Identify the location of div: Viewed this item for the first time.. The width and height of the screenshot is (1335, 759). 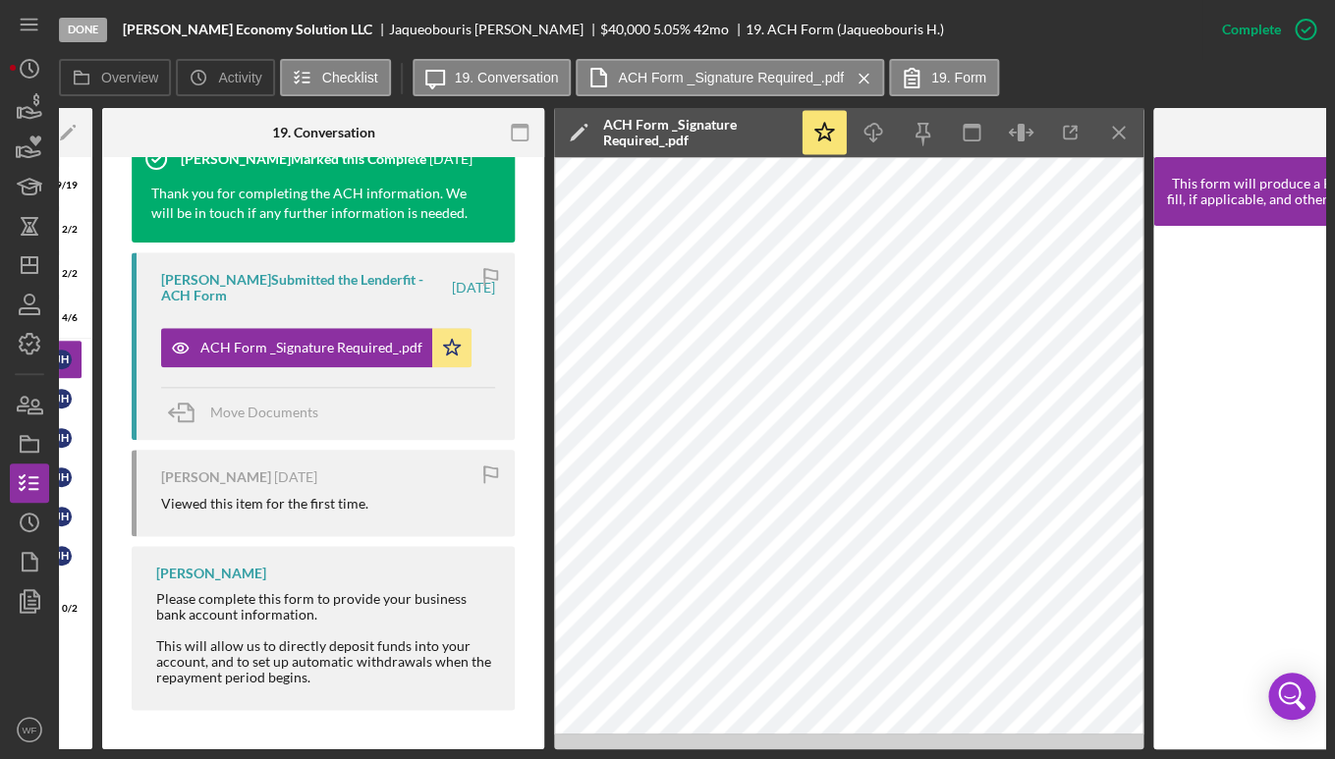
(264, 504).